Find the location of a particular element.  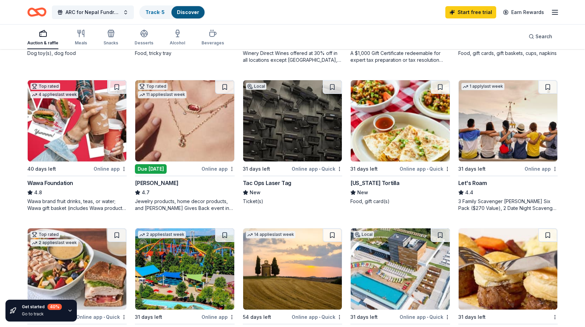

div: Auction & raffle is located at coordinates (43, 43).